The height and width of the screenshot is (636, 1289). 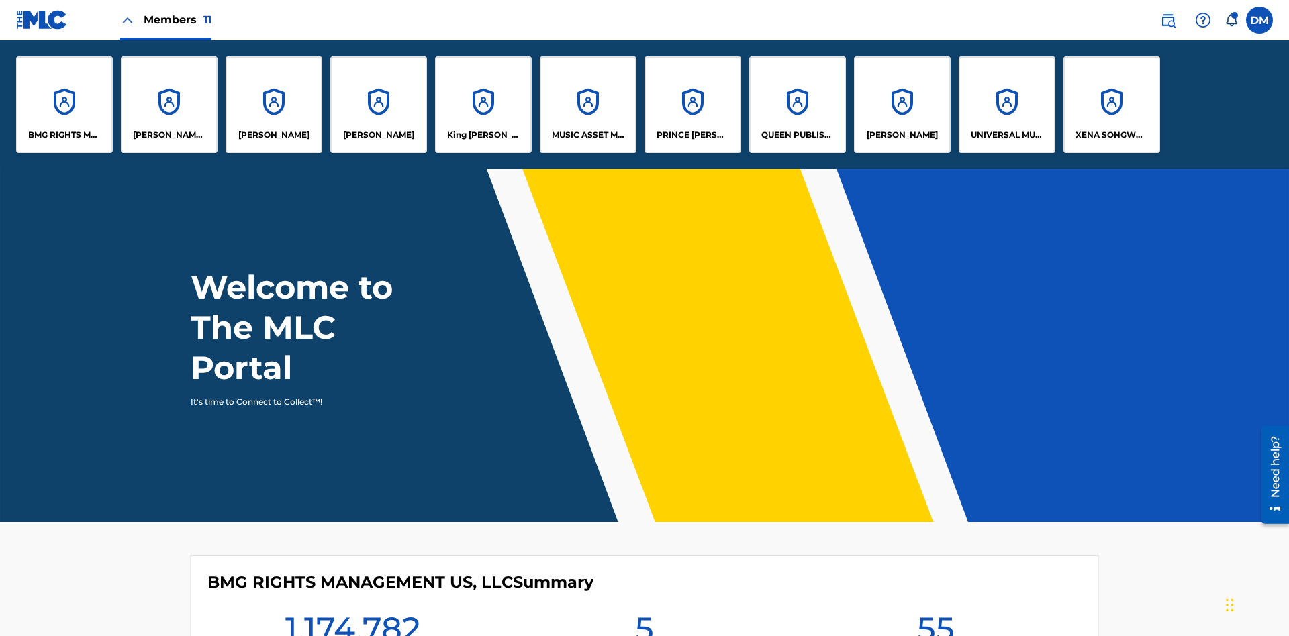 I want to click on h4: BMG RIGHTS MANAGEMENT US, LLC, so click(x=400, y=583).